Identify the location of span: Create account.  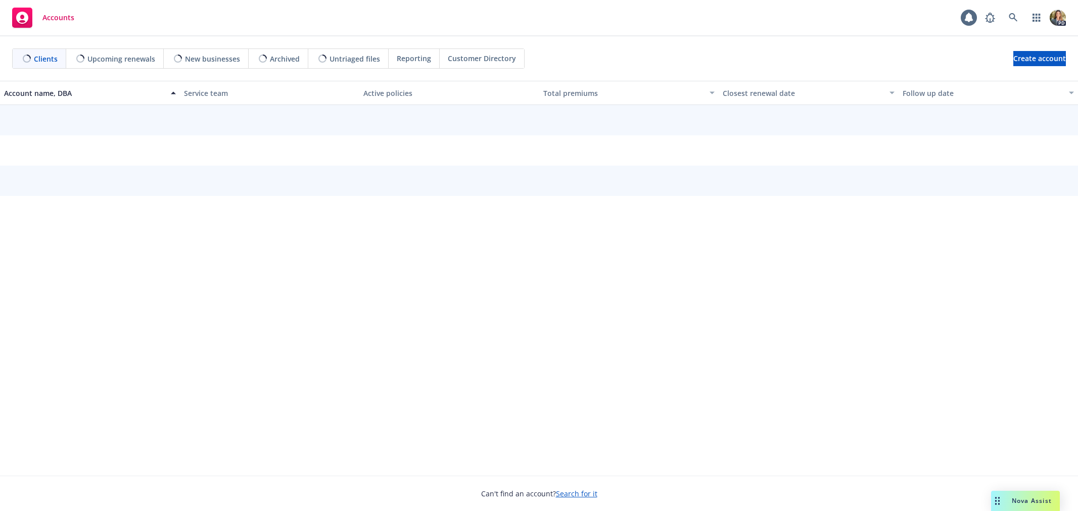
(1039, 59).